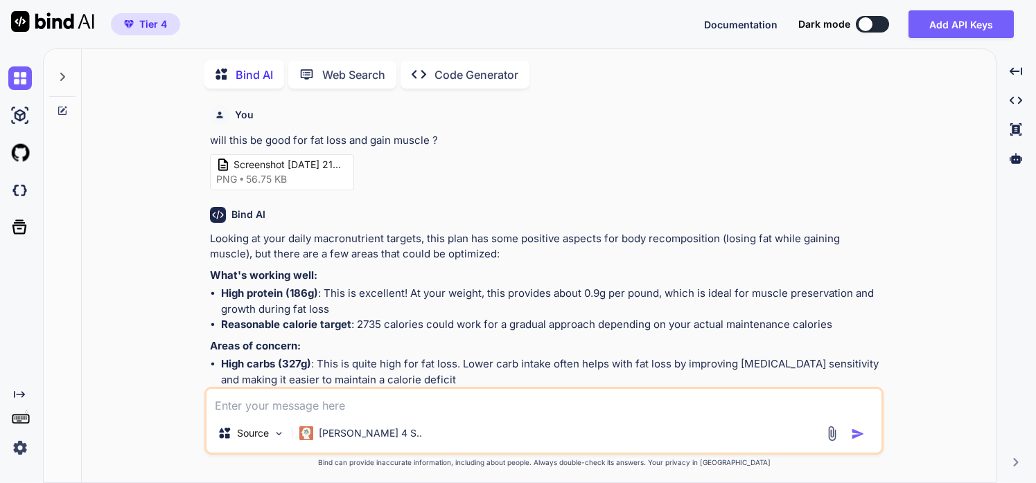 This screenshot has height=483, width=1036. What do you see at coordinates (145, 24) in the screenshot?
I see `button: premiumTier 4` at bounding box center [145, 24].